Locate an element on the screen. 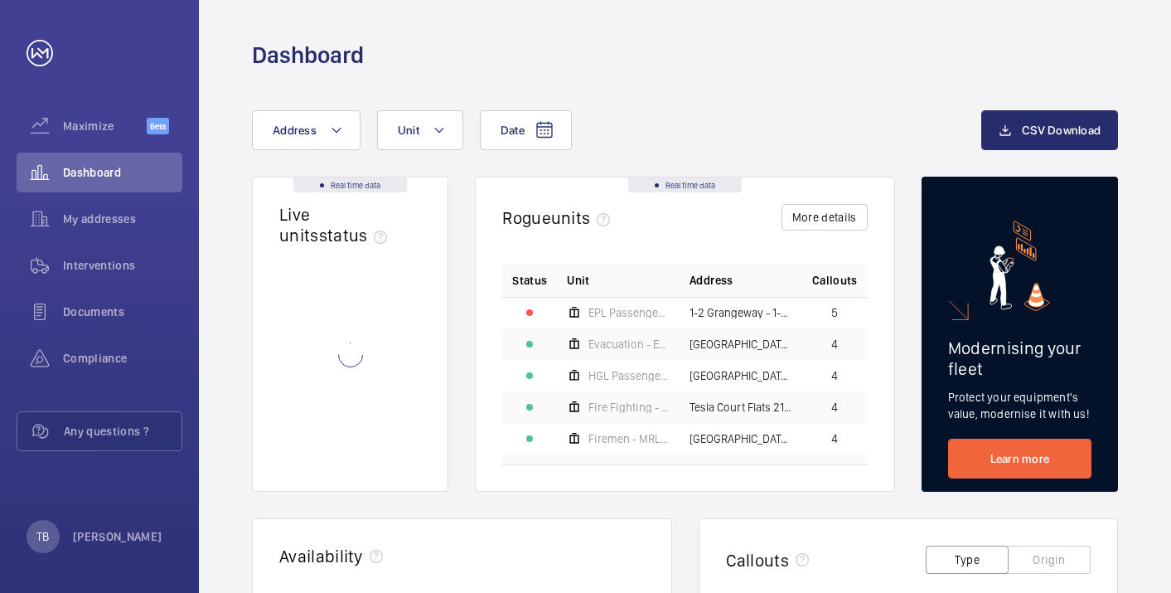 The height and width of the screenshot is (593, 1171). span: Compliance is located at coordinates (123, 358).